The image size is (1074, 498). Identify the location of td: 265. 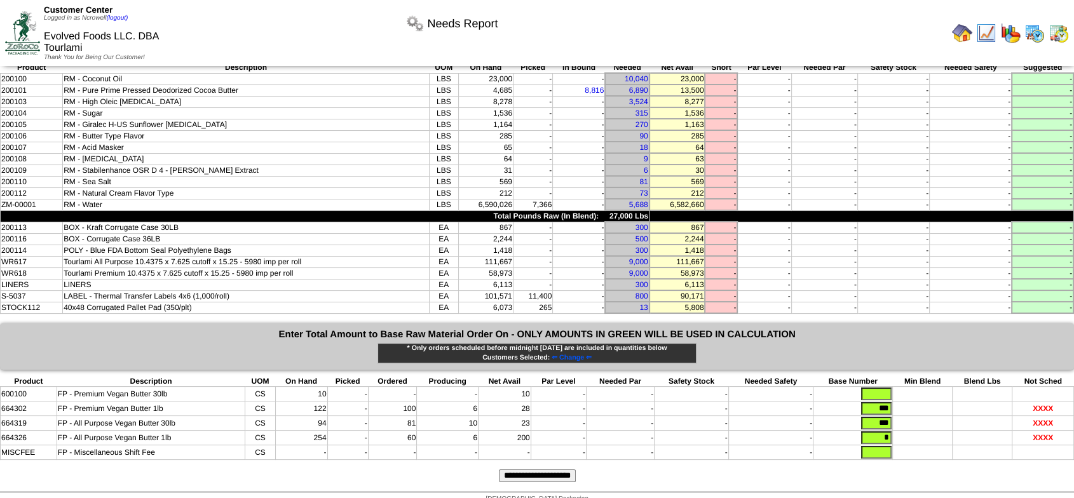
(533, 308).